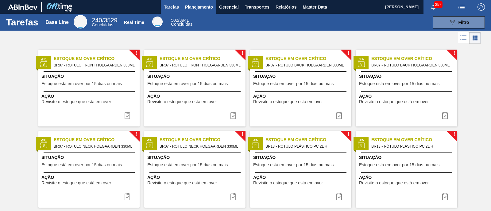 The height and width of the screenshot is (211, 491). I want to click on h1: Tarefas, so click(22, 22).